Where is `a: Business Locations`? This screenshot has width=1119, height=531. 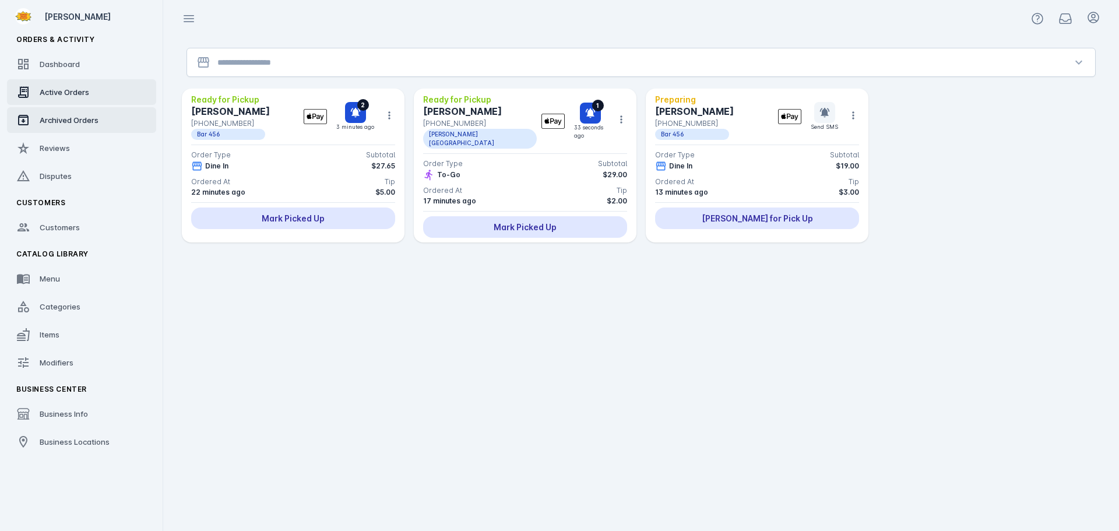
a: Business Locations is located at coordinates (82, 442).